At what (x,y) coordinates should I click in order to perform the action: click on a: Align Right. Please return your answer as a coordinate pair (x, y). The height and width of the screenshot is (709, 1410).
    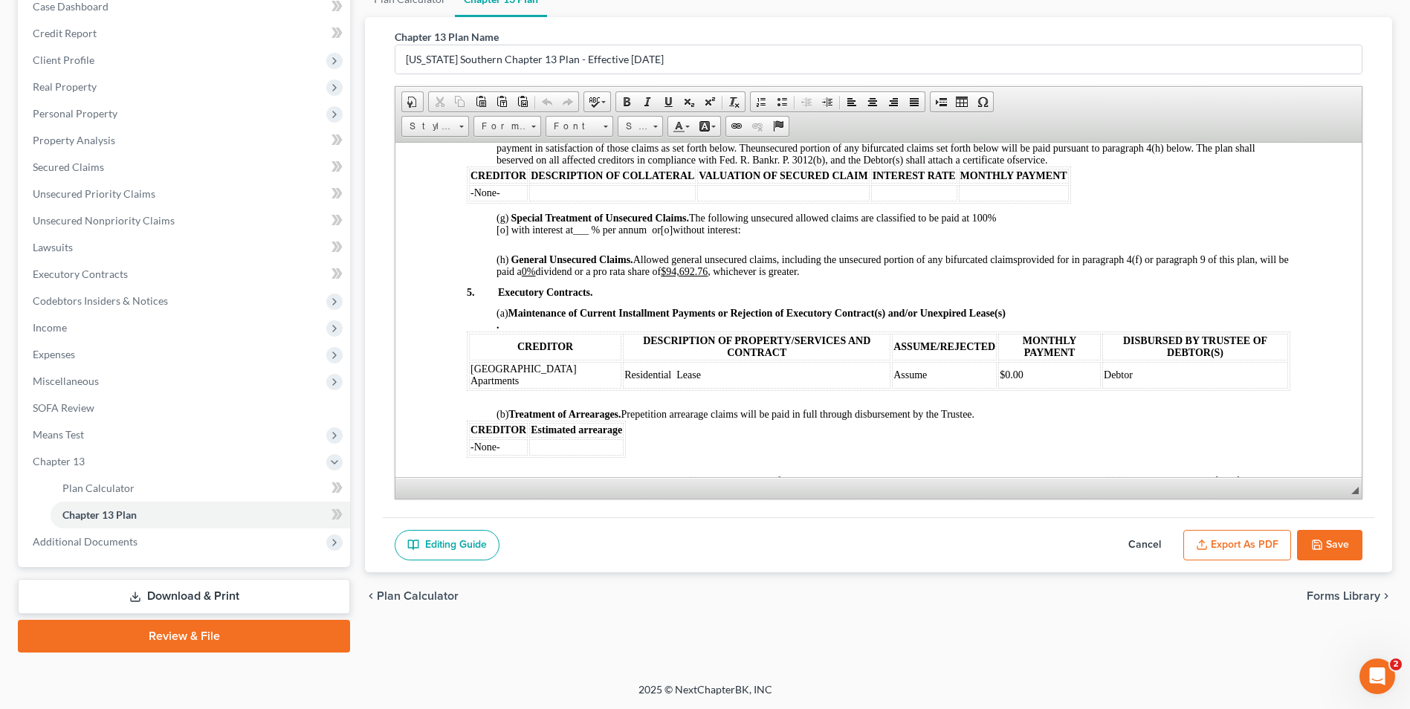
    Looking at the image, I should click on (894, 102).